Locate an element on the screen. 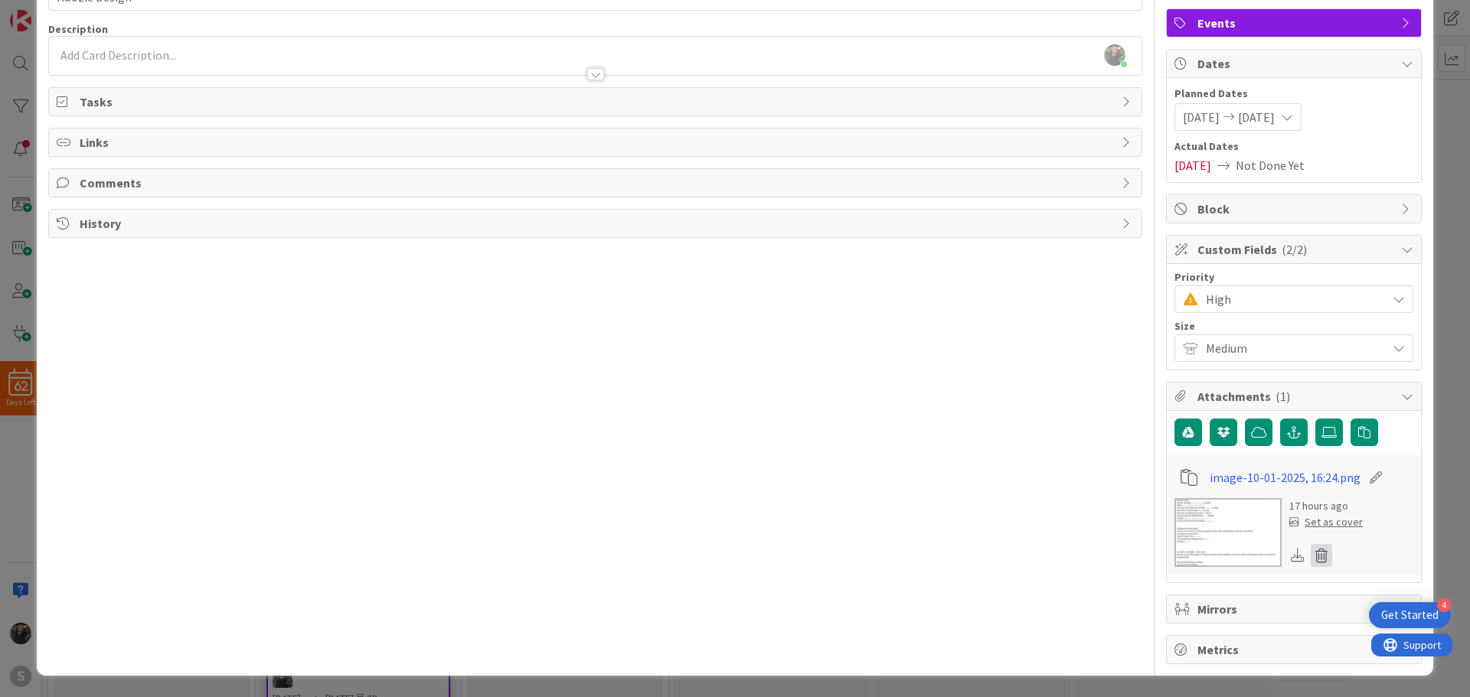 The height and width of the screenshot is (697, 1470). span: High is located at coordinates (1292, 299).